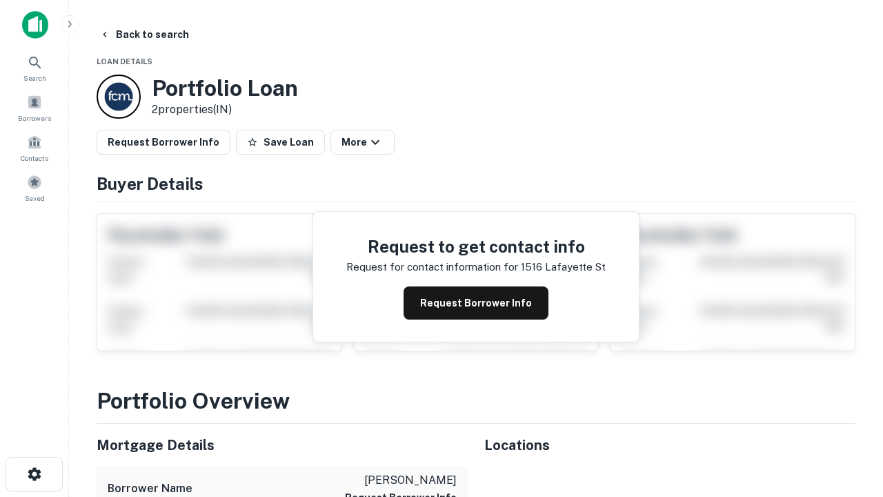 This screenshot has height=497, width=883. What do you see at coordinates (34, 108) in the screenshot?
I see `div: Borrowers` at bounding box center [34, 108].